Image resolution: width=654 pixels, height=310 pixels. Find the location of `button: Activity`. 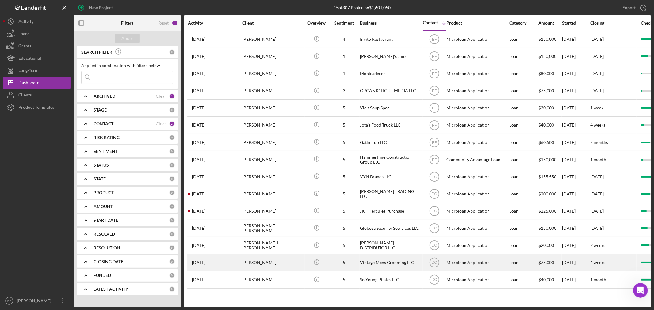

button: Activity is located at coordinates (37, 21).